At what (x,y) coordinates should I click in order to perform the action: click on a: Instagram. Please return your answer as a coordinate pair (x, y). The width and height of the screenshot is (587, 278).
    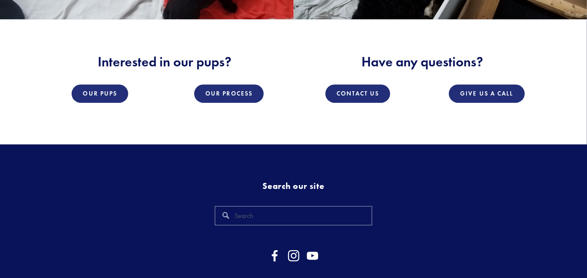
    Looking at the image, I should click on (294, 256).